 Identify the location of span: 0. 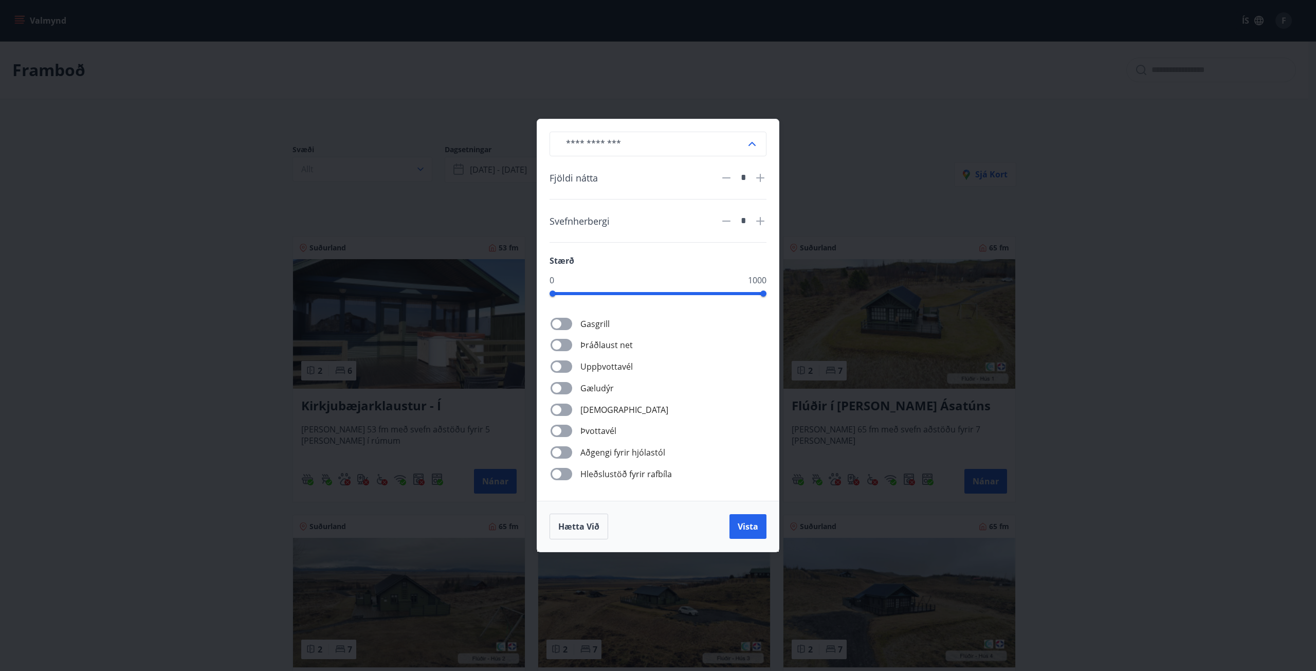
(551, 280).